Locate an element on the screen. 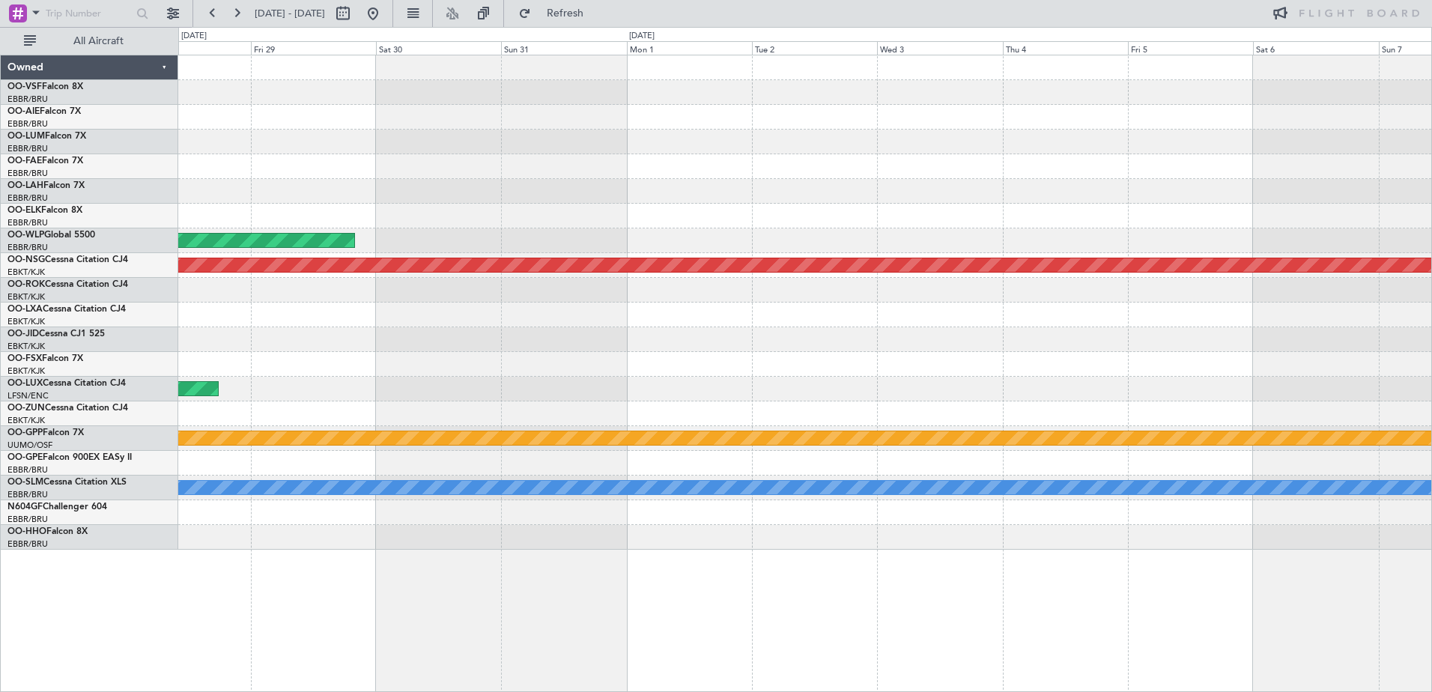 The width and height of the screenshot is (1432, 692). span: OO-ZUN is located at coordinates (26, 408).